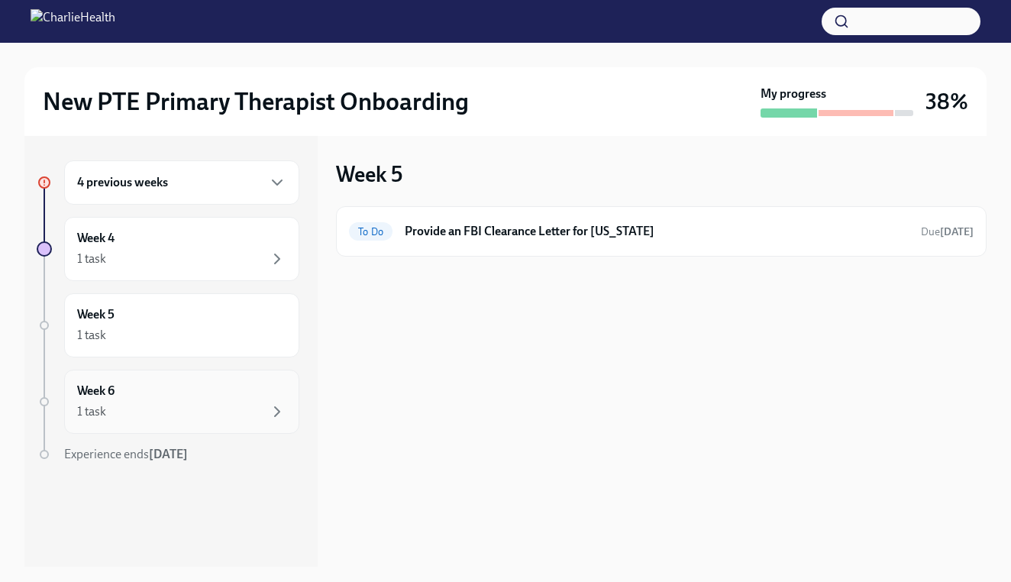  I want to click on h6: Week 5, so click(95, 315).